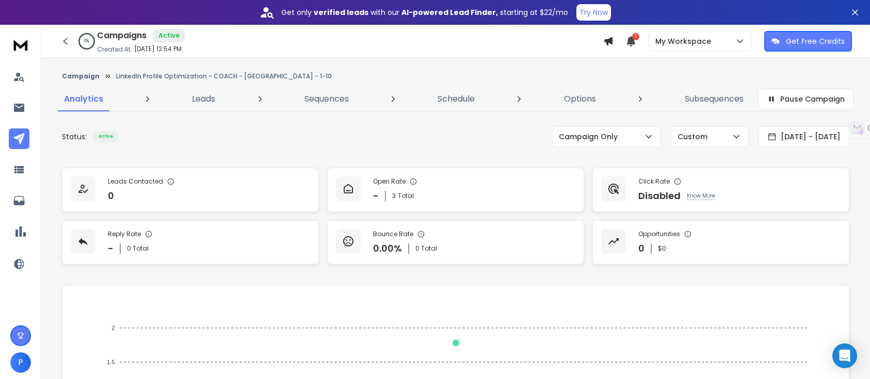  Describe the element at coordinates (816, 41) in the screenshot. I see `p: Get Free Credits` at that location.